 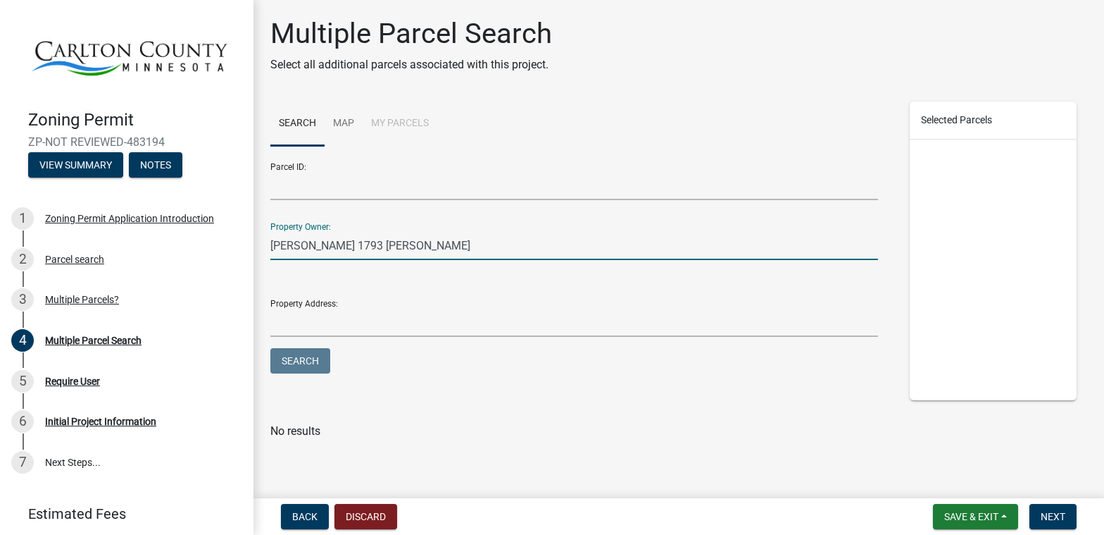 I want to click on span: ZP-NOT REVIEWED-483194, so click(x=127, y=142).